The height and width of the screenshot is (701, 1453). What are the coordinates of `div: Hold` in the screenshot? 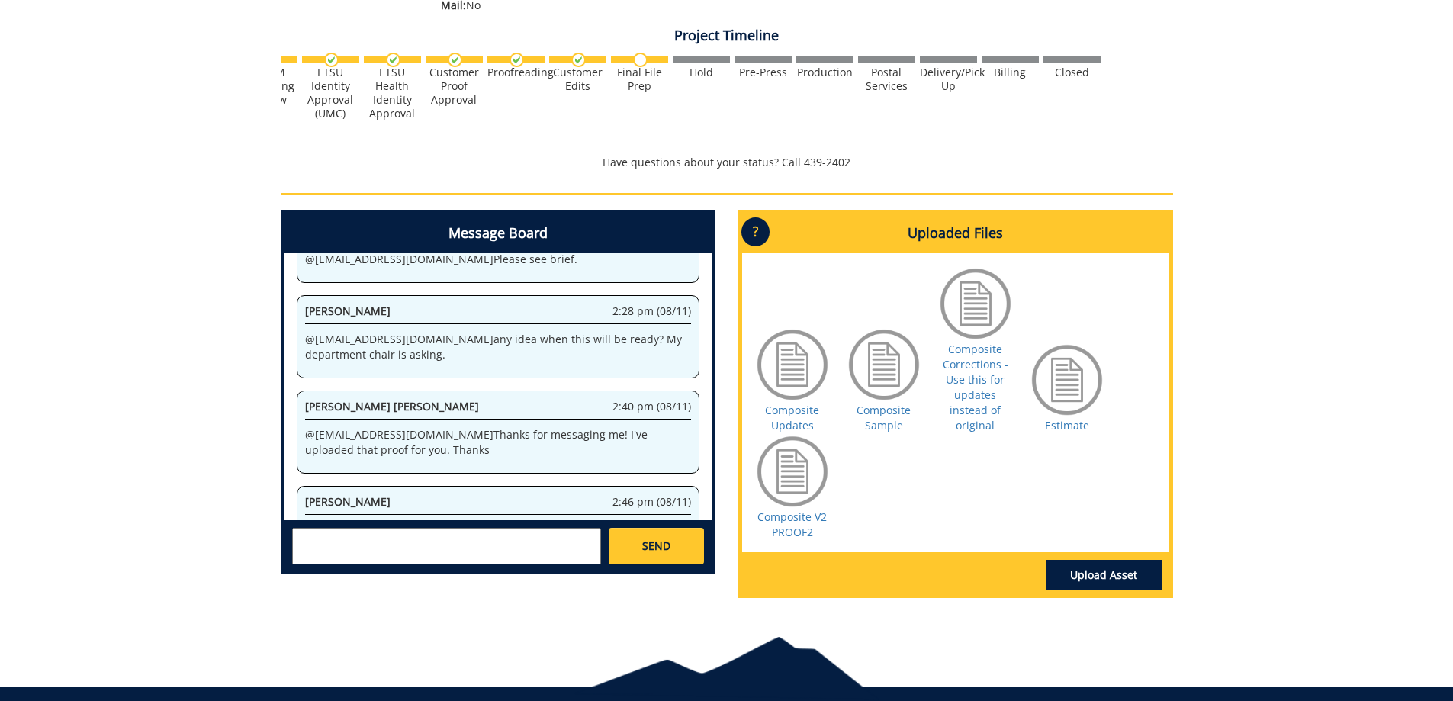 It's located at (701, 72).